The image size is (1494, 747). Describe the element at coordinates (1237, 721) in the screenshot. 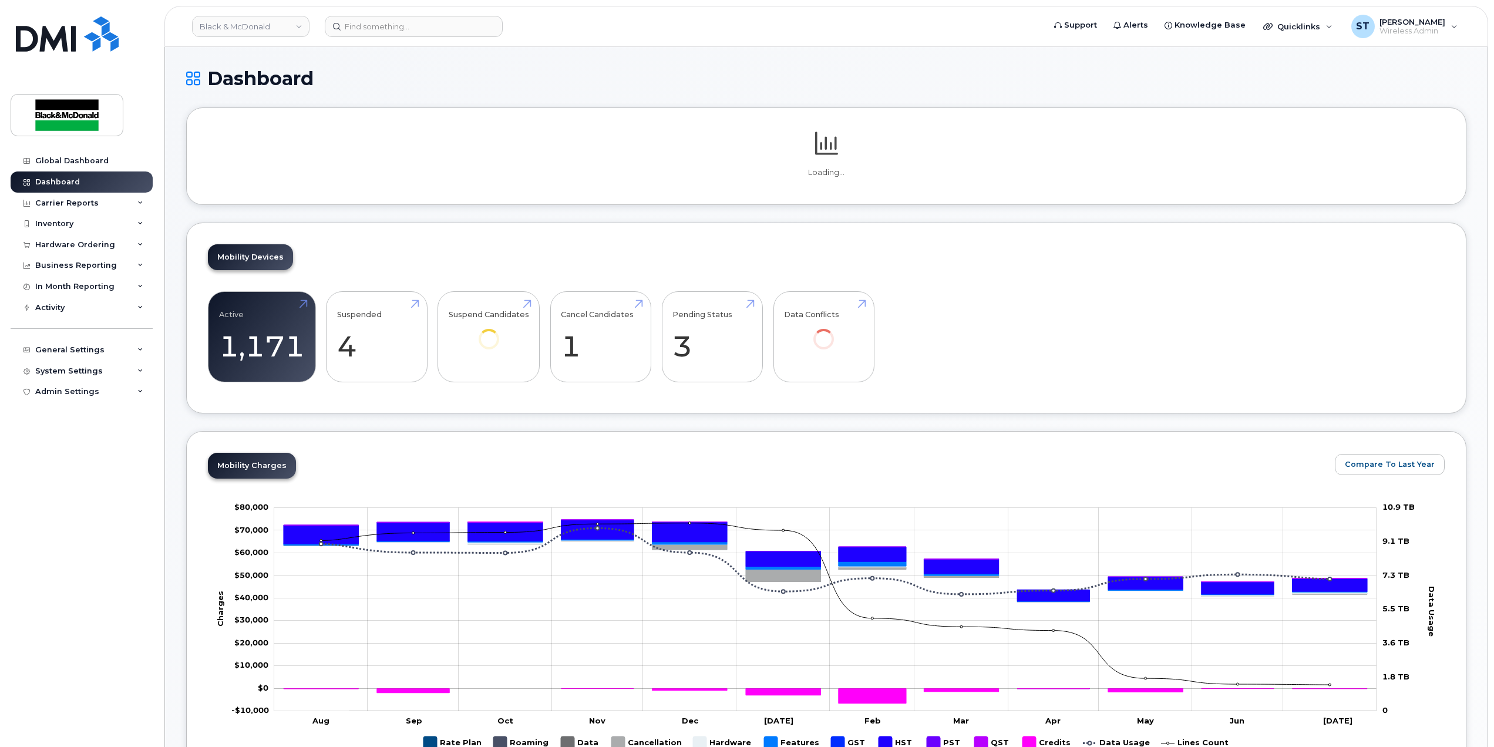

I see `tspan: Jun` at that location.